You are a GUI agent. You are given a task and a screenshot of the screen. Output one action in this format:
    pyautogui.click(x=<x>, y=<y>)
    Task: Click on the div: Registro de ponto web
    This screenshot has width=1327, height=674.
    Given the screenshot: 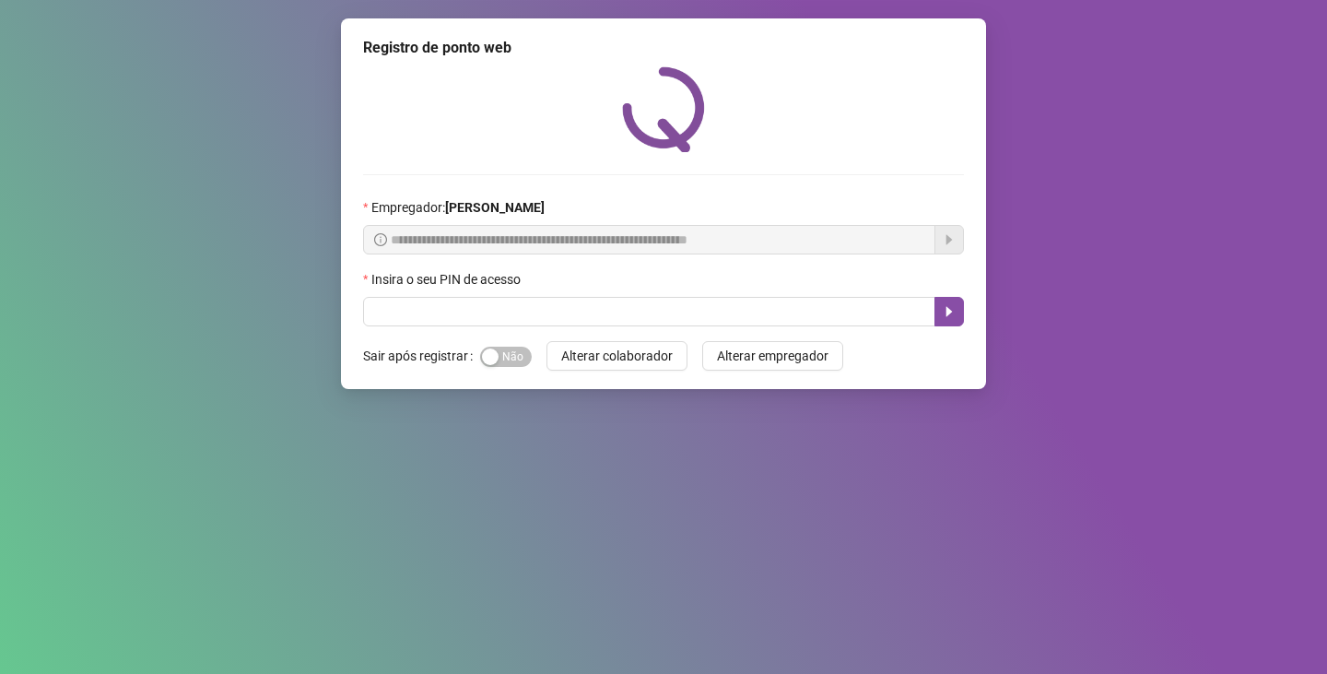 What is the action you would take?
    pyautogui.click(x=664, y=48)
    